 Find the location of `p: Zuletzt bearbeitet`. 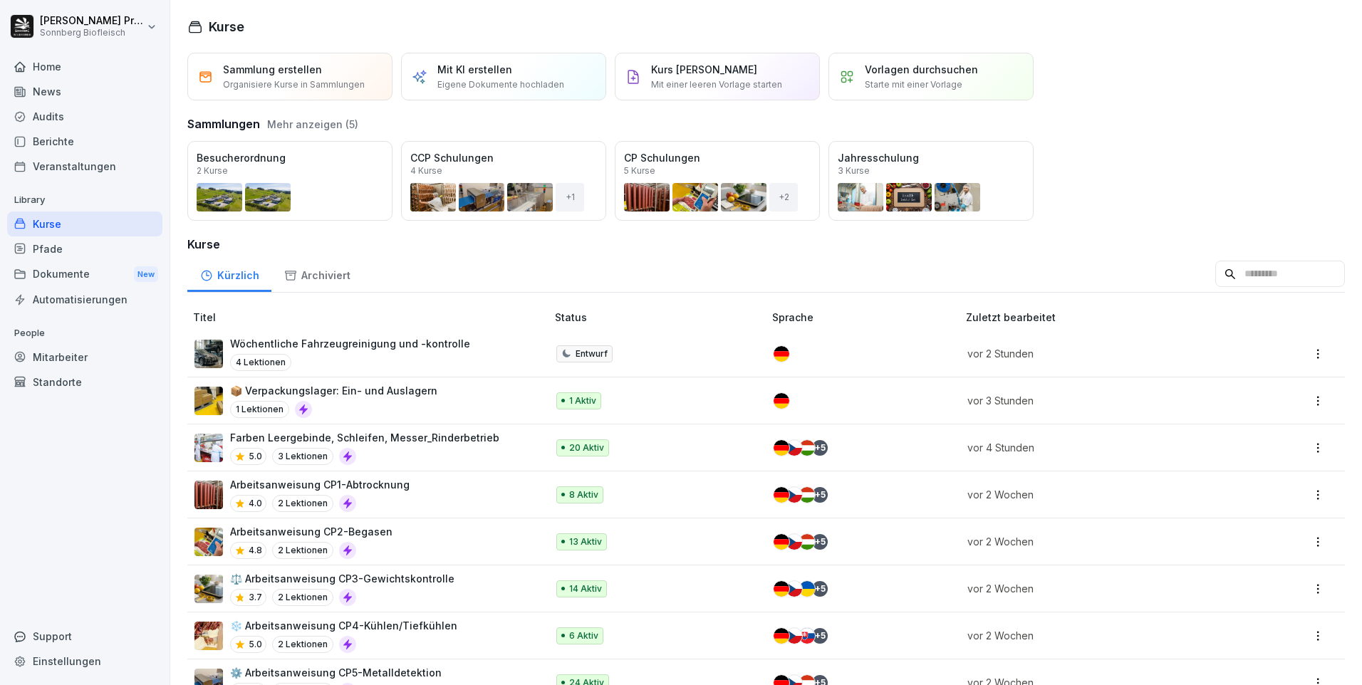

p: Zuletzt bearbeitet is located at coordinates (1107, 317).